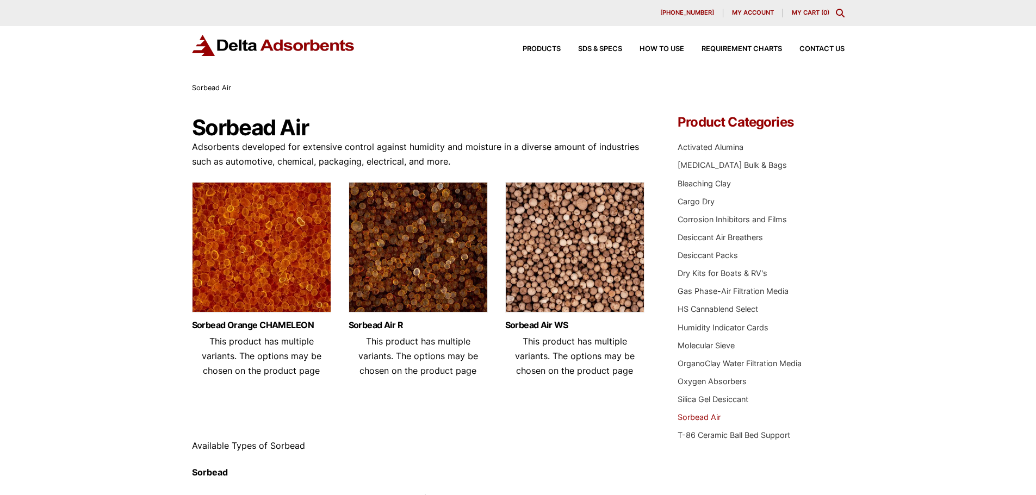  I want to click on a: HS Cannablend Select, so click(718, 309).